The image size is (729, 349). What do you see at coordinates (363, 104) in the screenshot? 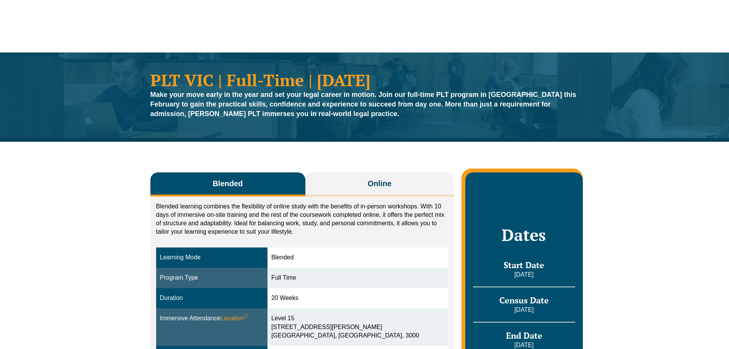
I see `strong: Make your move early in the year and set your legal career in motion. Join our full-time PLT prog...` at bounding box center [363, 104].